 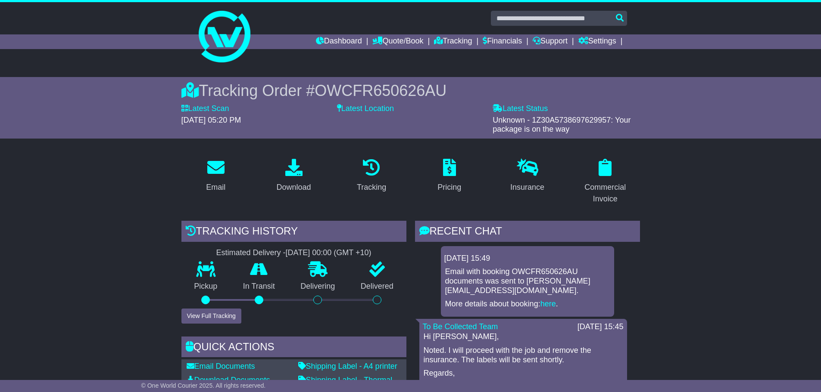 What do you see at coordinates (294, 233) in the screenshot?
I see `div: Tracking history` at bounding box center [294, 233].